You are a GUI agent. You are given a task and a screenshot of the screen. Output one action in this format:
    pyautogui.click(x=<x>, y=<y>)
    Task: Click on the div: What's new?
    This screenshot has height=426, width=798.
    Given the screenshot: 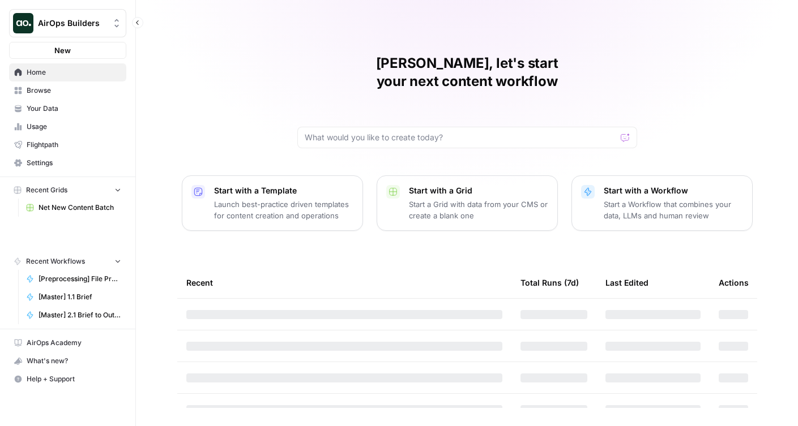 What is the action you would take?
    pyautogui.click(x=67, y=361)
    